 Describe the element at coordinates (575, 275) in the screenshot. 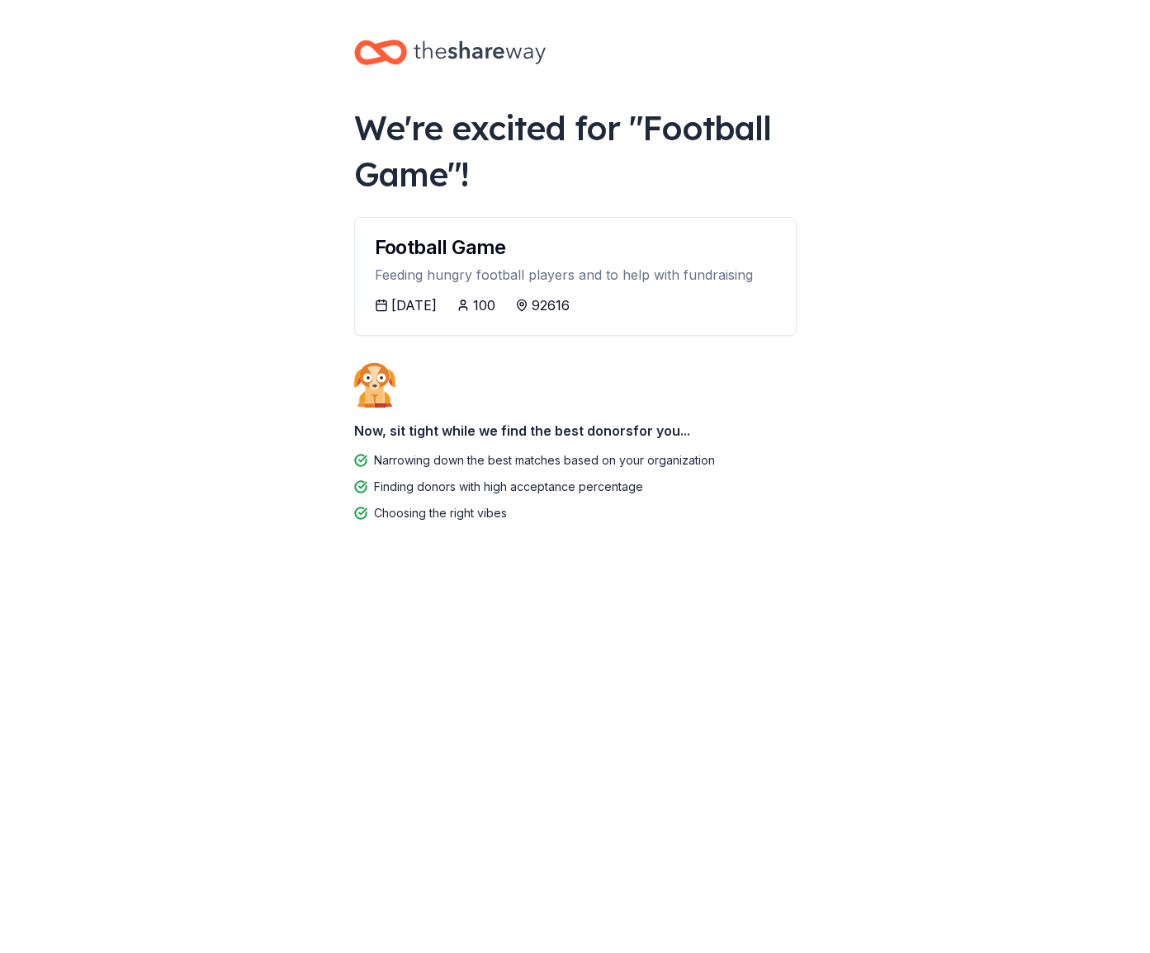

I see `div: Feeding hungry football players and to help with fundraising` at that location.